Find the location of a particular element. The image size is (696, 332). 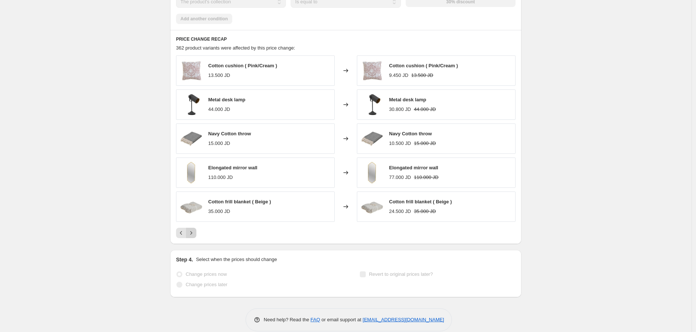

strike: 13.500 JD is located at coordinates (422, 75).